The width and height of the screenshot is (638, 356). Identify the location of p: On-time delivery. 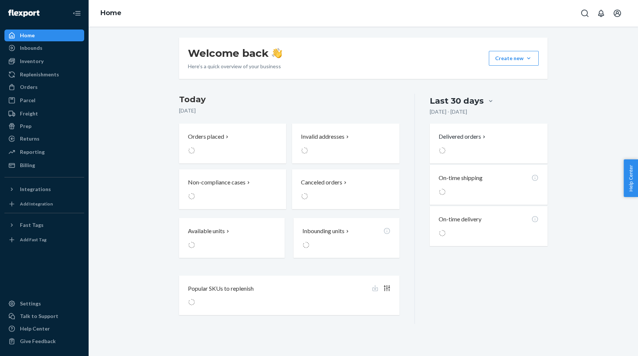
(460, 219).